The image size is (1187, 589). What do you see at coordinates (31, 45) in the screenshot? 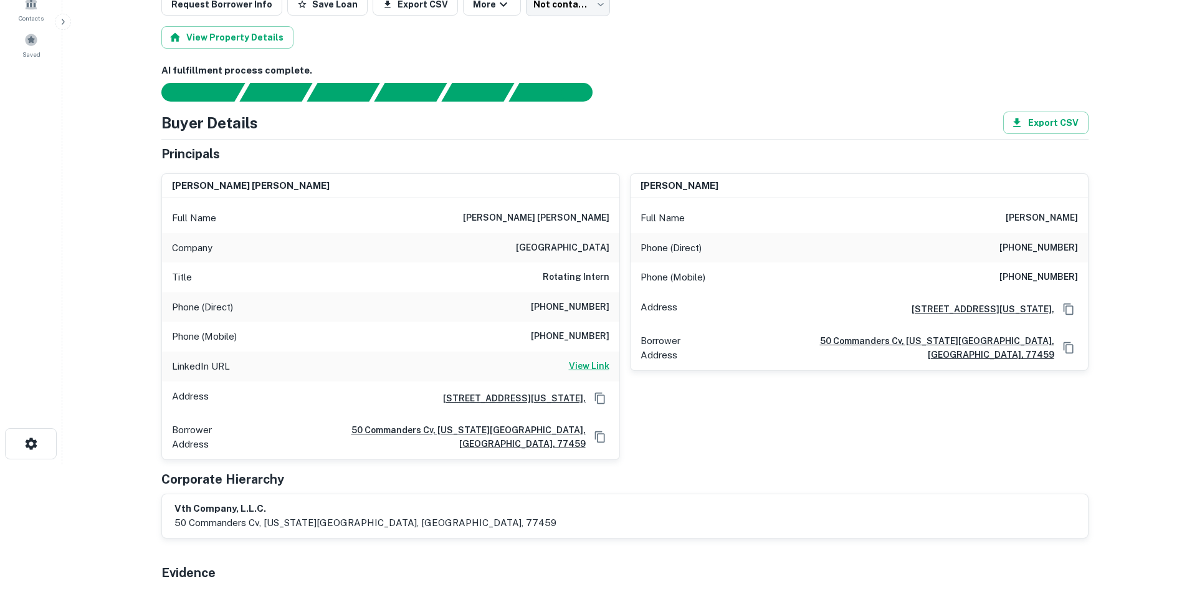
I see `a: Saved` at bounding box center [31, 45].